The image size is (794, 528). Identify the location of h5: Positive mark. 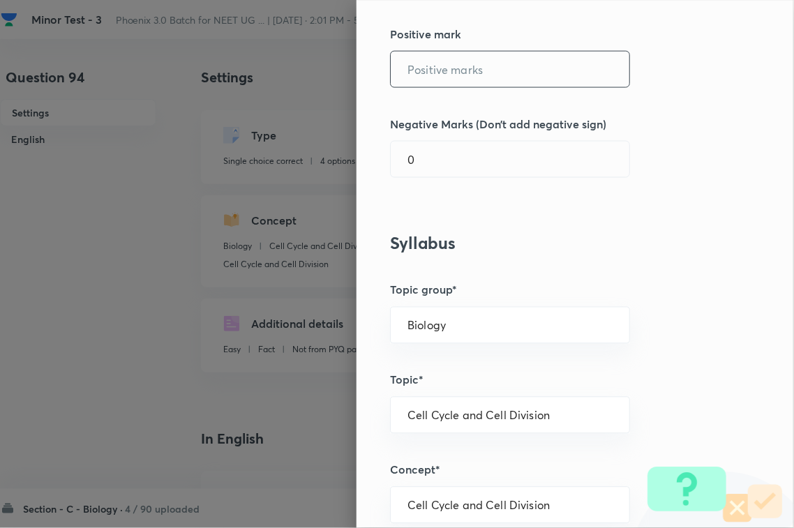
(552, 34).